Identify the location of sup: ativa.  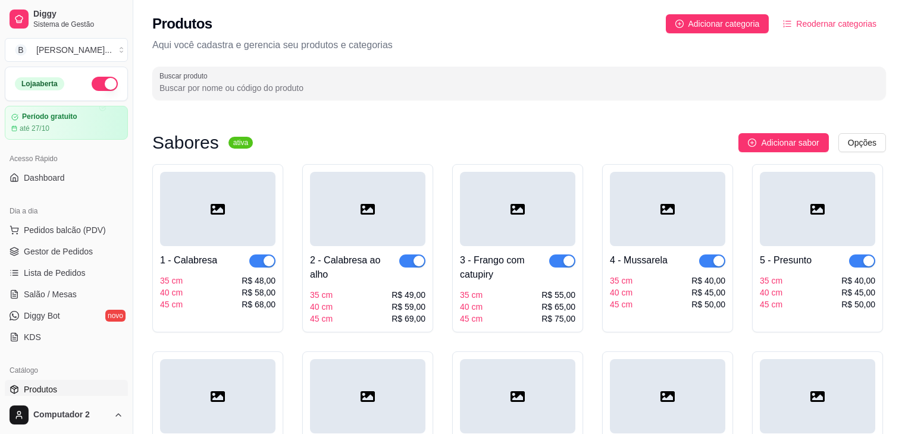
(240, 143).